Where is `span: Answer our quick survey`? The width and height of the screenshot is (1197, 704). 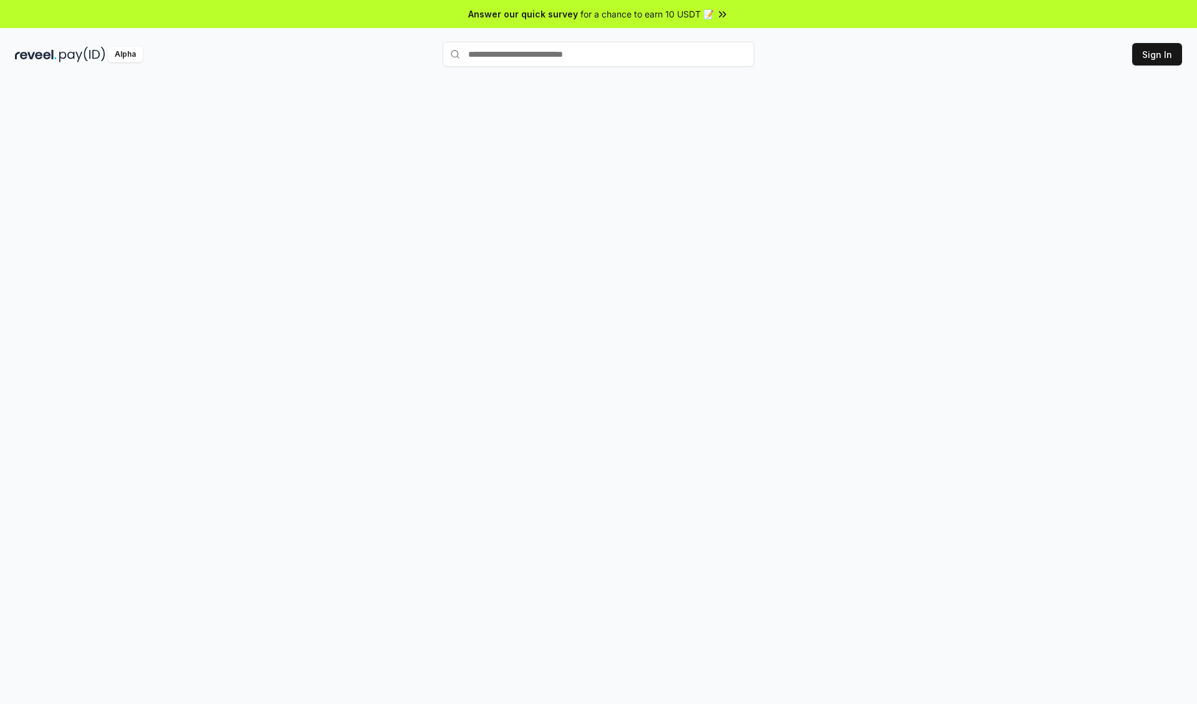 span: Answer our quick survey is located at coordinates (523, 14).